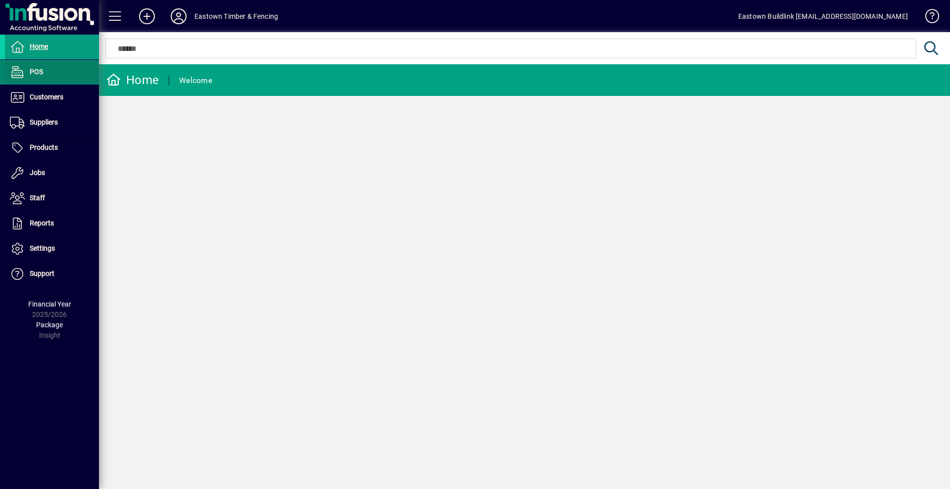 The image size is (950, 489). What do you see at coordinates (37, 173) in the screenshot?
I see `span: Jobs` at bounding box center [37, 173].